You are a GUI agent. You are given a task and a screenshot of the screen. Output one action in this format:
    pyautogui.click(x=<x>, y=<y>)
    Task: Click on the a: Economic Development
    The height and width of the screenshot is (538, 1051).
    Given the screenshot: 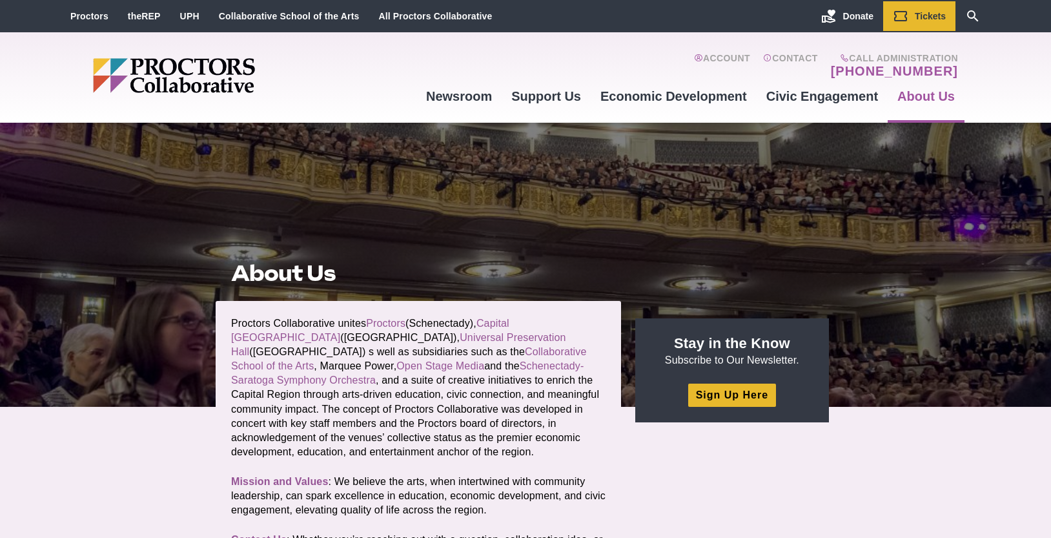 What is the action you would take?
    pyautogui.click(x=674, y=96)
    